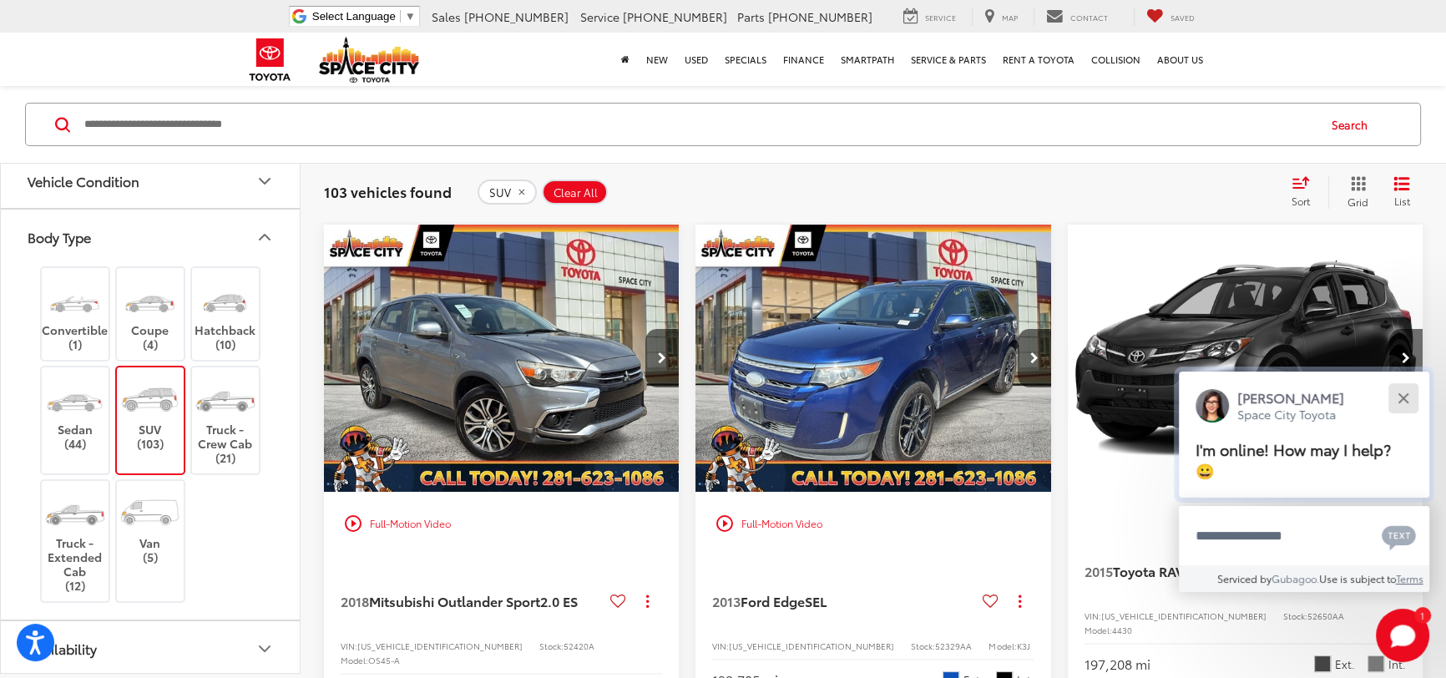  I want to click on div: 2015 Toyota RAV4 LE 0, so click(1246, 358).